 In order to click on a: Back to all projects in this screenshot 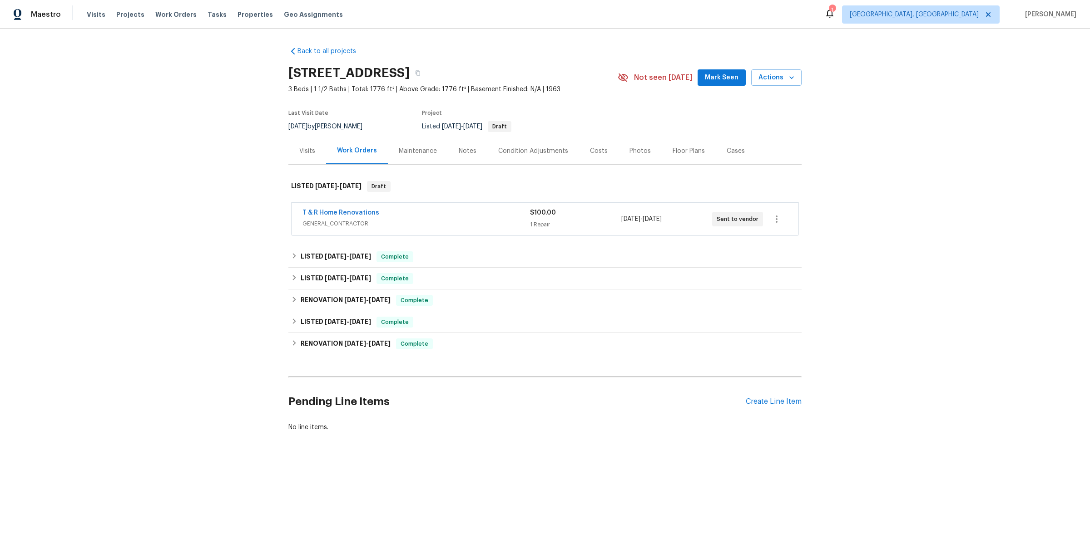, I will do `click(332, 51)`.